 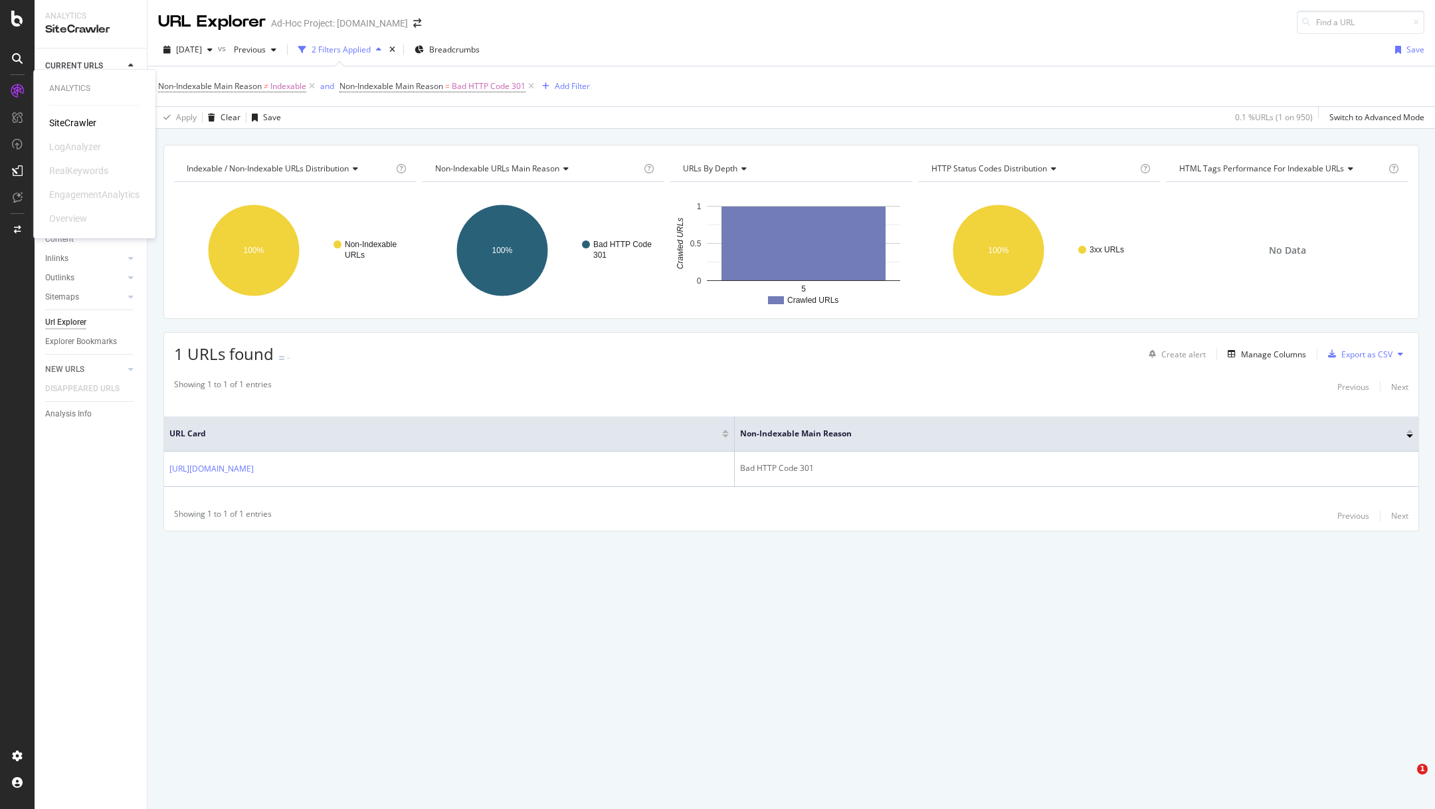 What do you see at coordinates (78, 171) in the screenshot?
I see `a: RealKeywords` at bounding box center [78, 171].